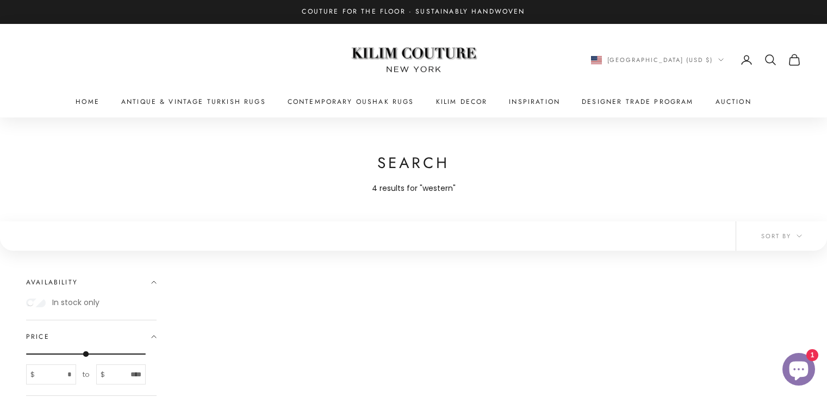 This screenshot has width=827, height=397. Describe the element at coordinates (413, 12) in the screenshot. I see `p: Couture for the Floor · Sustainably Handwoven` at that location.